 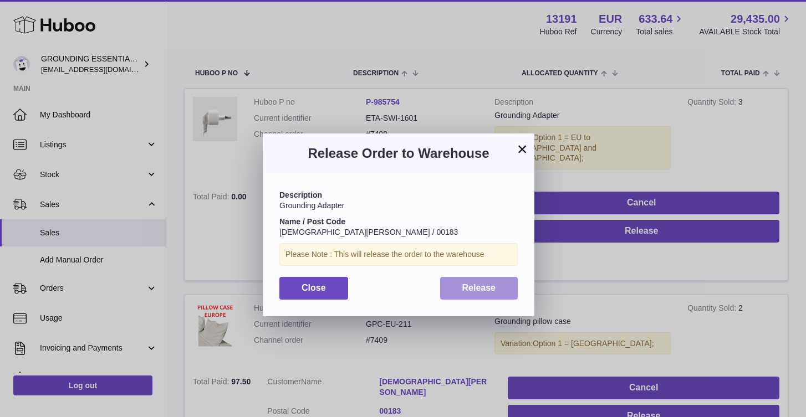 I want to click on button: Close, so click(x=314, y=288).